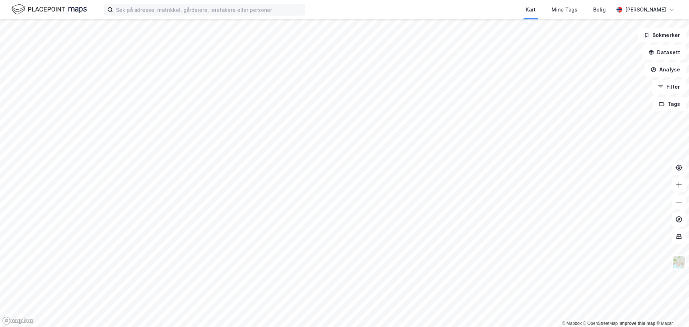  Describe the element at coordinates (49, 9) in the screenshot. I see `img: logo.f888ab2527a4732fd821a326f86c7f29.svg` at that location.